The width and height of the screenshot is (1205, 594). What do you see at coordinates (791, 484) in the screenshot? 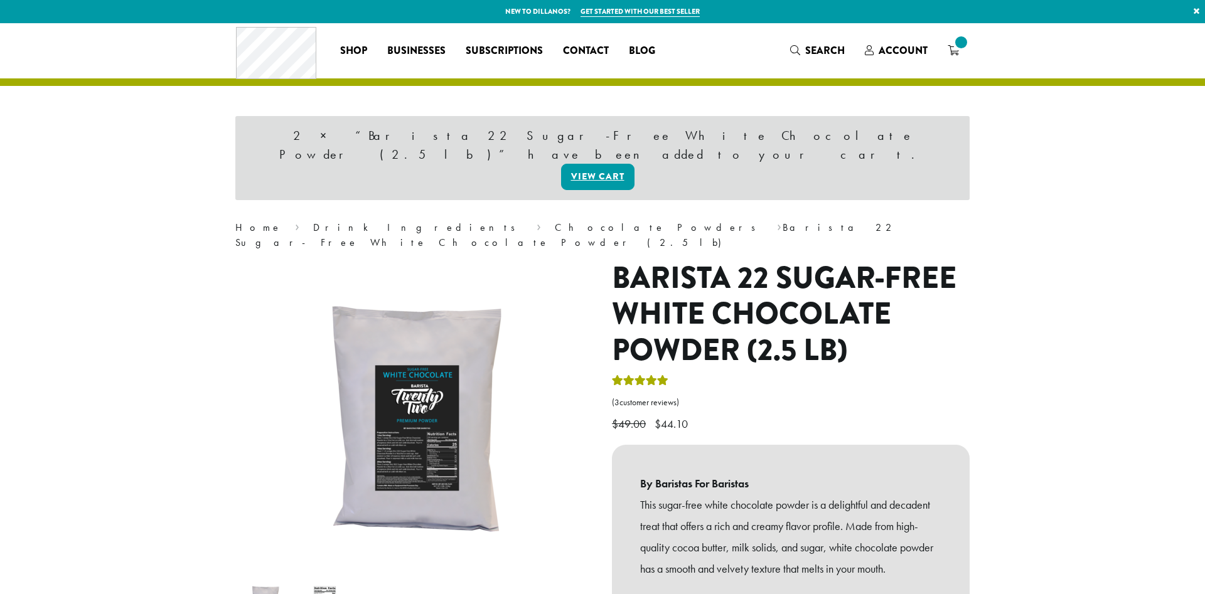
I see `b: By Baristas For Baristas` at bounding box center [791, 484].